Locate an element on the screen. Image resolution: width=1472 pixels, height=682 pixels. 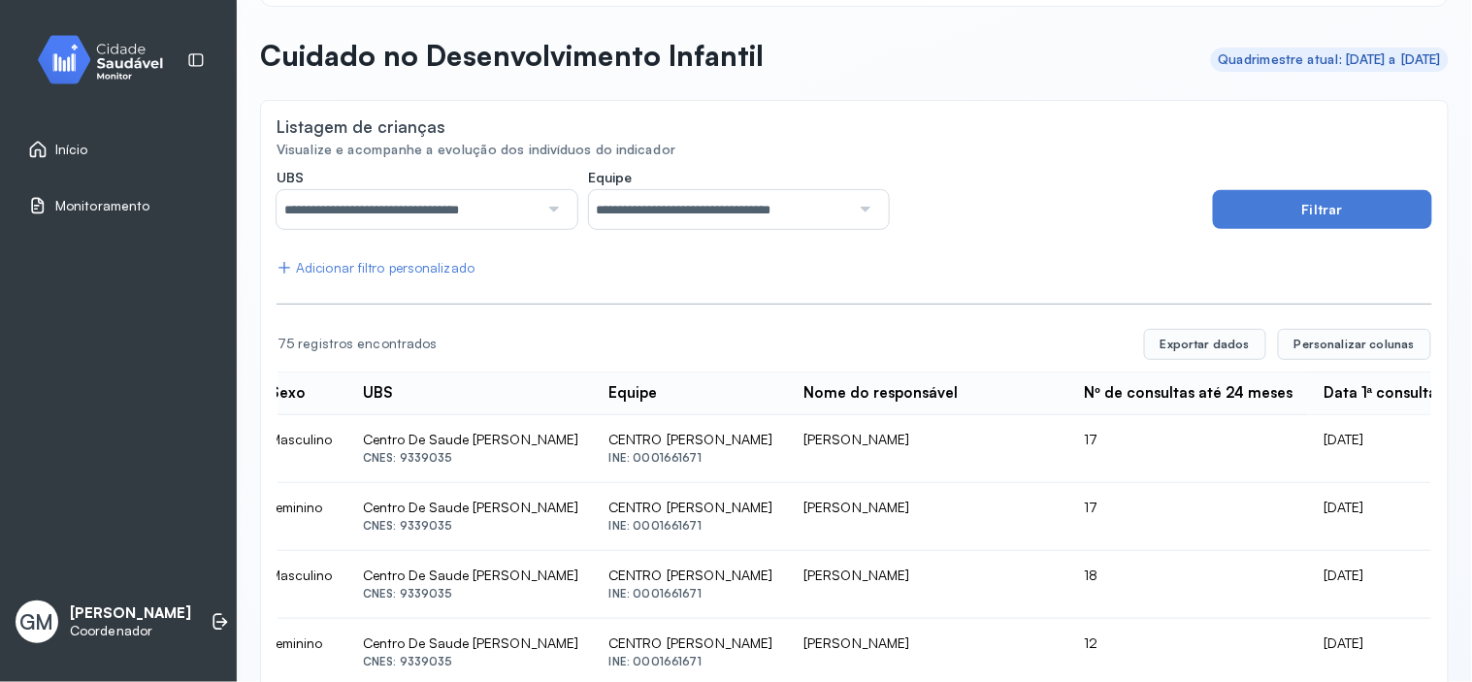
div: Equipe is located at coordinates (634, 393).